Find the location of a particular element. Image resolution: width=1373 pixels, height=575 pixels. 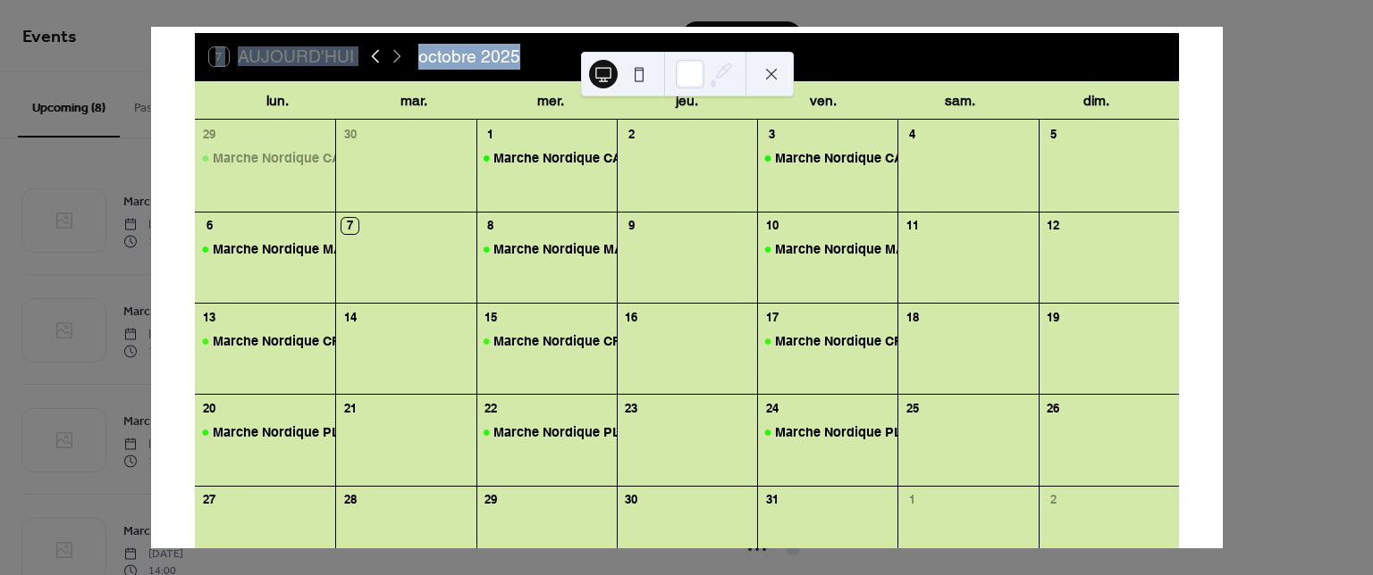

div: 18 is located at coordinates (912, 317).